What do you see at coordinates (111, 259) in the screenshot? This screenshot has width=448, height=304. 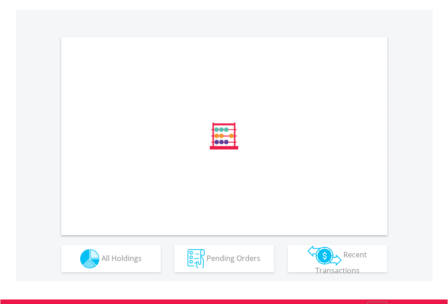 I see `button: All Holdings` at bounding box center [111, 259].